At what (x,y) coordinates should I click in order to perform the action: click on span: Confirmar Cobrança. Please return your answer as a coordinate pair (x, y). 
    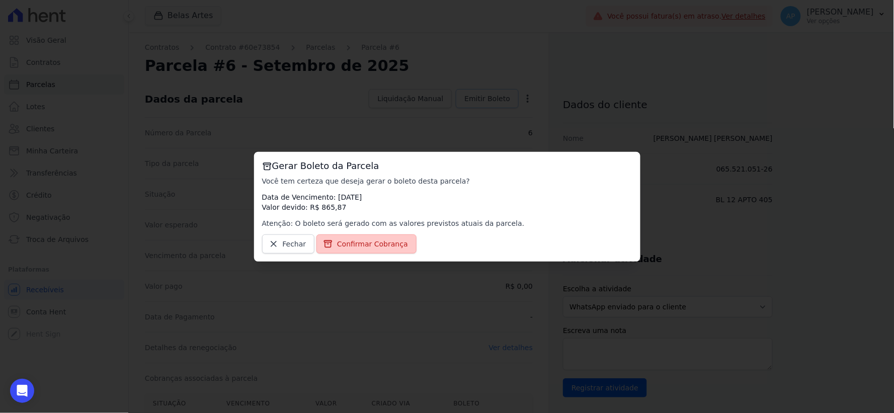
    Looking at the image, I should click on (372, 244).